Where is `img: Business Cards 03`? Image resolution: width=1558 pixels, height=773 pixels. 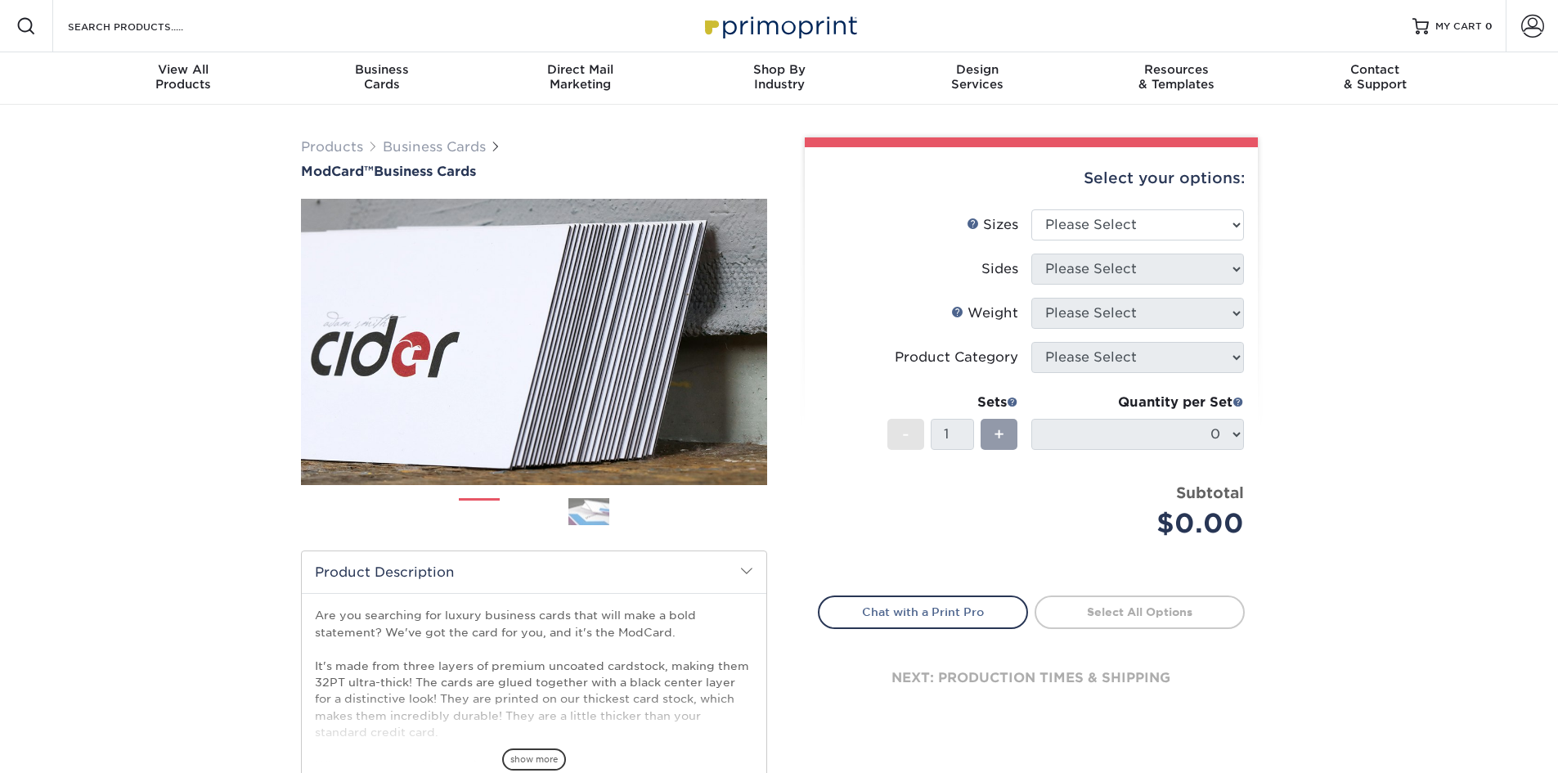
img: Business Cards 03 is located at coordinates (589, 511).